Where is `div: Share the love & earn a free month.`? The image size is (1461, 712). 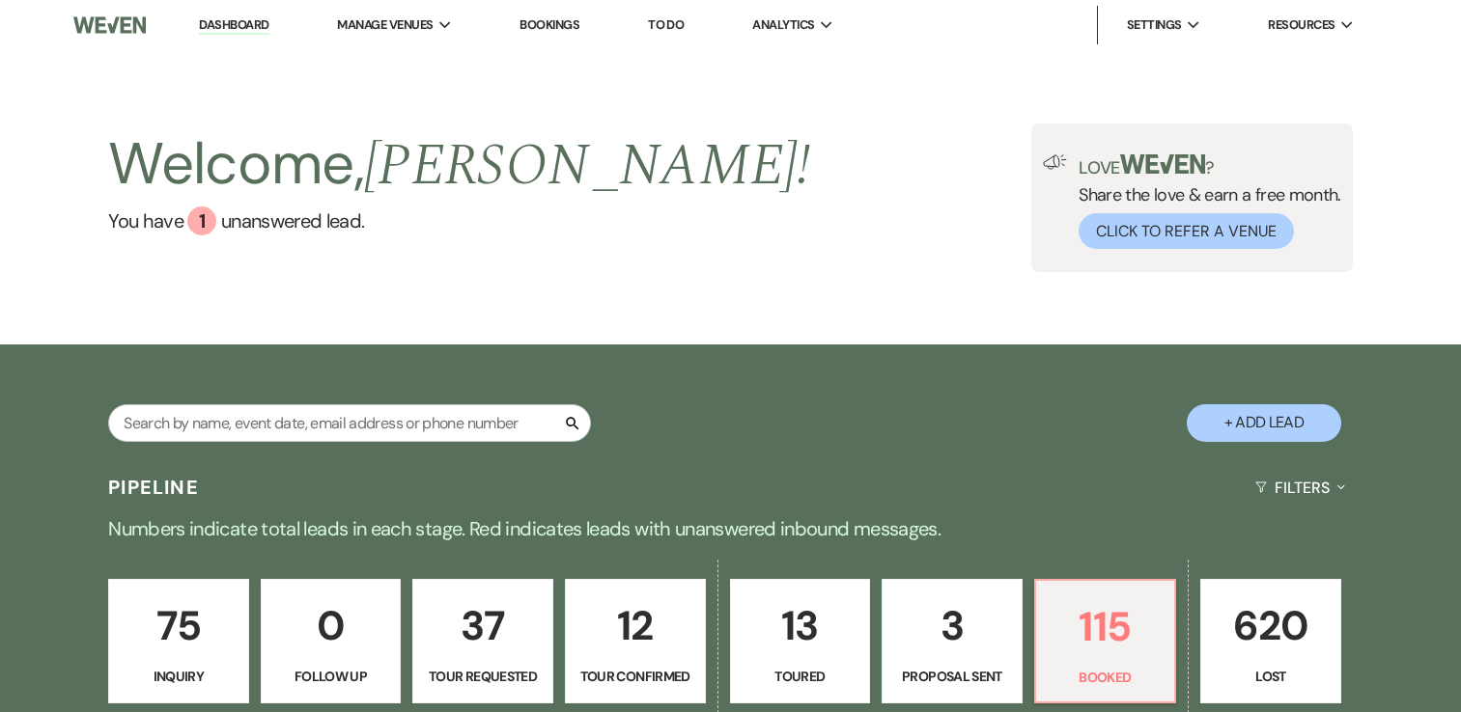
div: Share the love & earn a free month. is located at coordinates (1204, 202).